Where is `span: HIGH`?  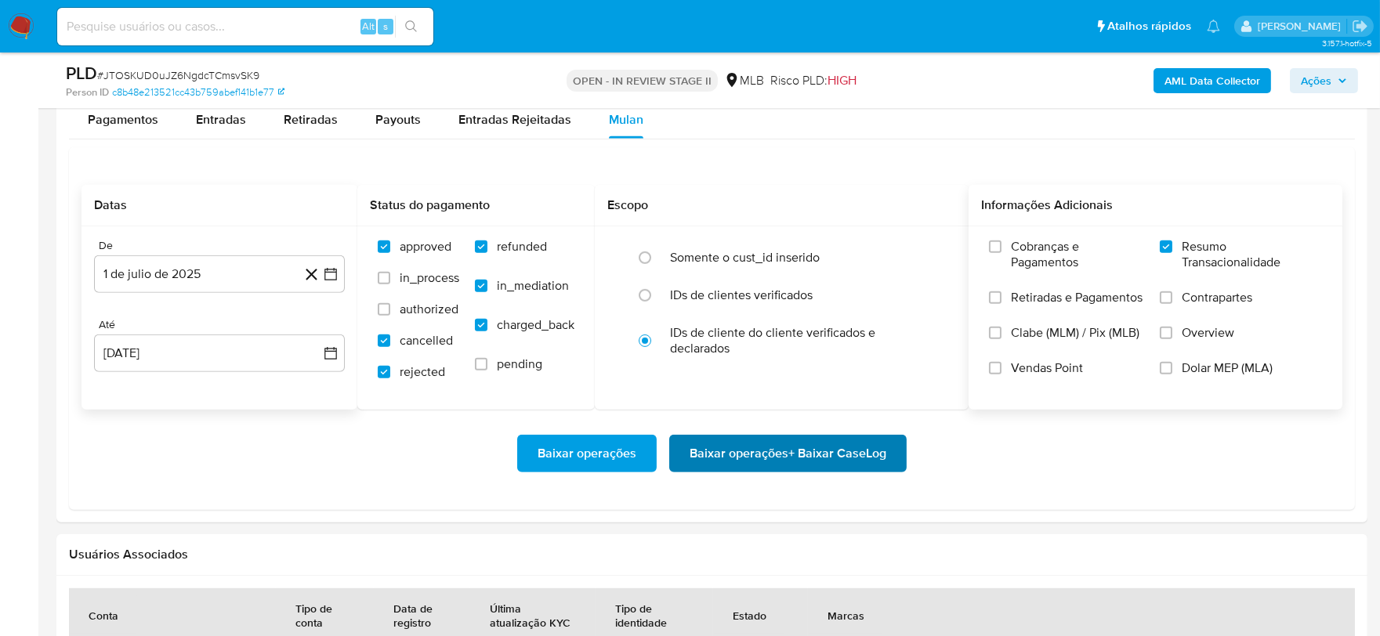
span: HIGH is located at coordinates (842, 80).